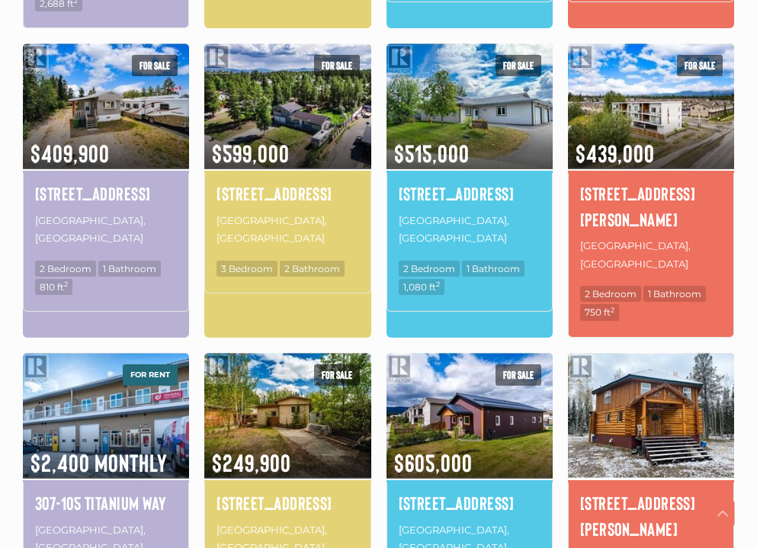 The height and width of the screenshot is (548, 757). Describe the element at coordinates (651, 144) in the screenshot. I see `span: $439,000` at that location.